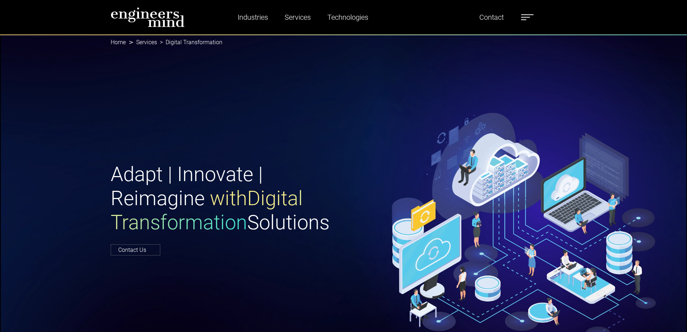  I want to click on span: with Digital Transformation, so click(207, 210).